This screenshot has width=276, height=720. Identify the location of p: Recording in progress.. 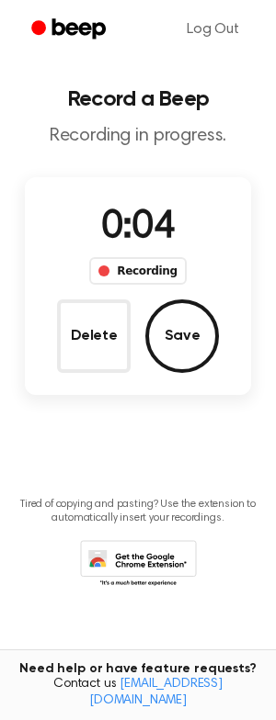
(138, 136).